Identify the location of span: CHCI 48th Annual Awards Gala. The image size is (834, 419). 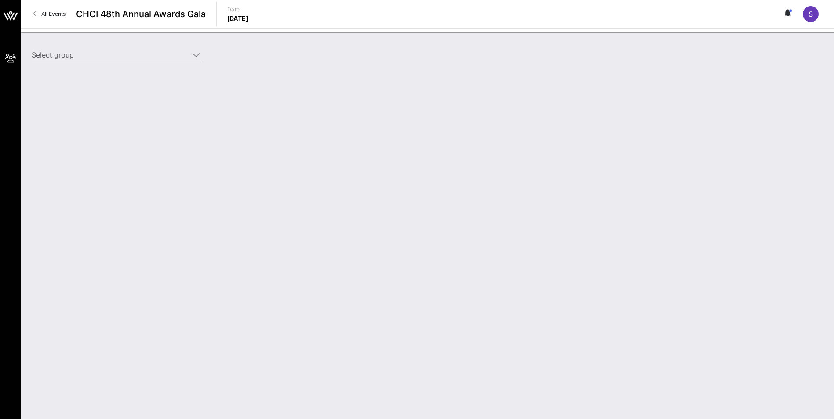
(141, 14).